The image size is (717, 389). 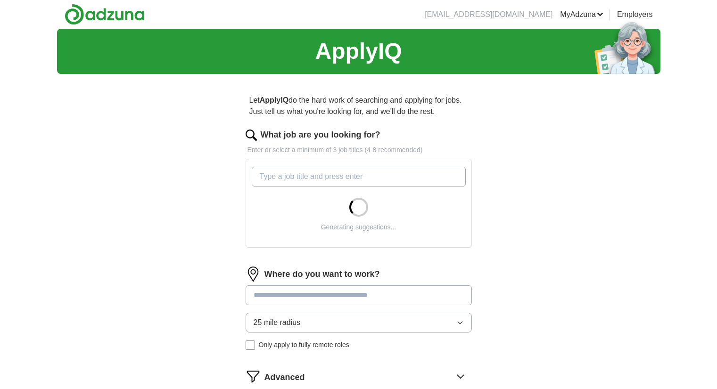 What do you see at coordinates (321, 135) in the screenshot?
I see `label: What job are you looking for?` at bounding box center [321, 135].